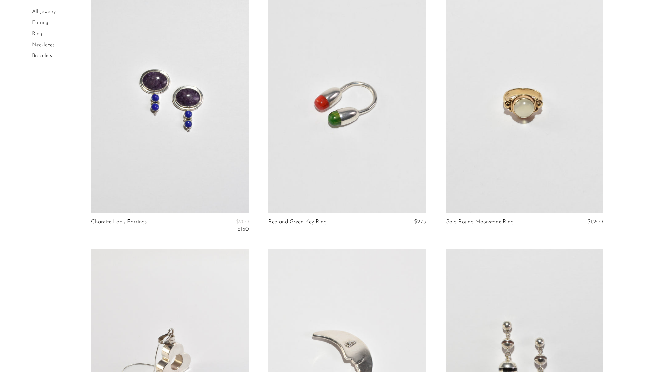 Image resolution: width=645 pixels, height=372 pixels. I want to click on a: All Jewelry, so click(44, 12).